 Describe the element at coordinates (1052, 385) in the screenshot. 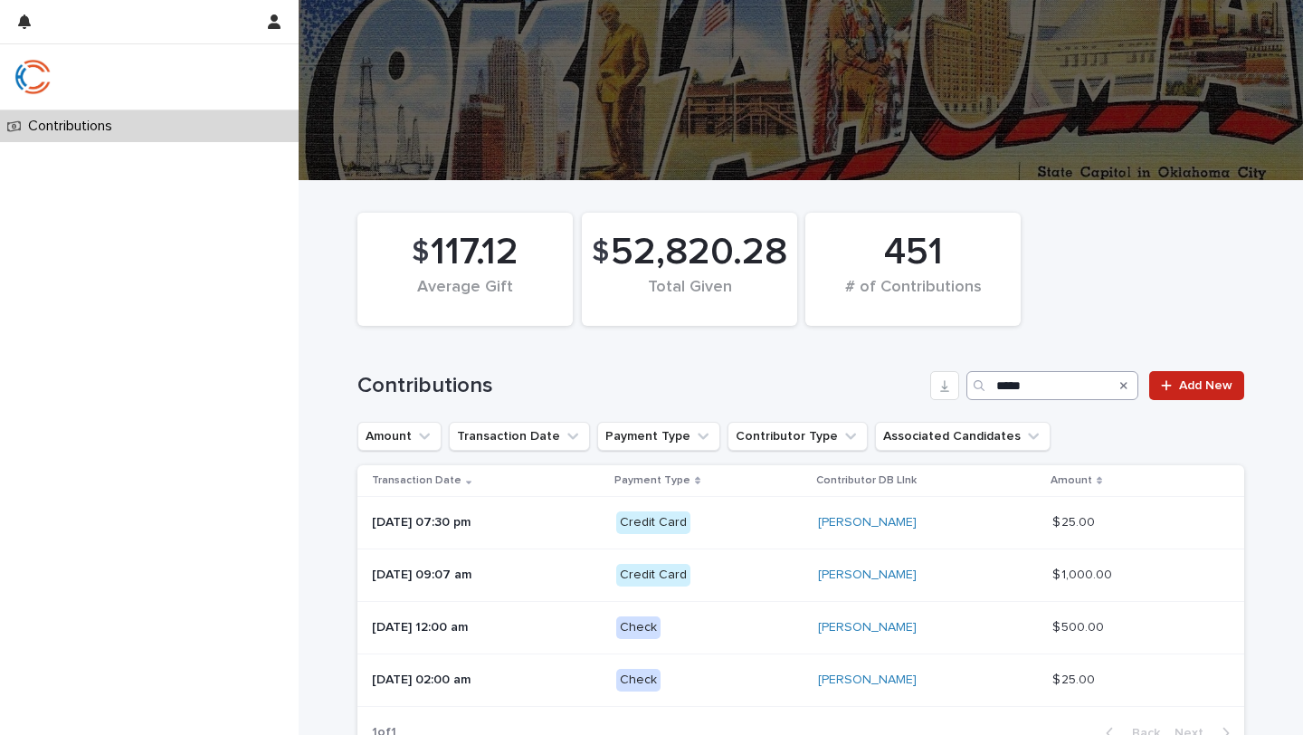

I see `div: Search` at that location.